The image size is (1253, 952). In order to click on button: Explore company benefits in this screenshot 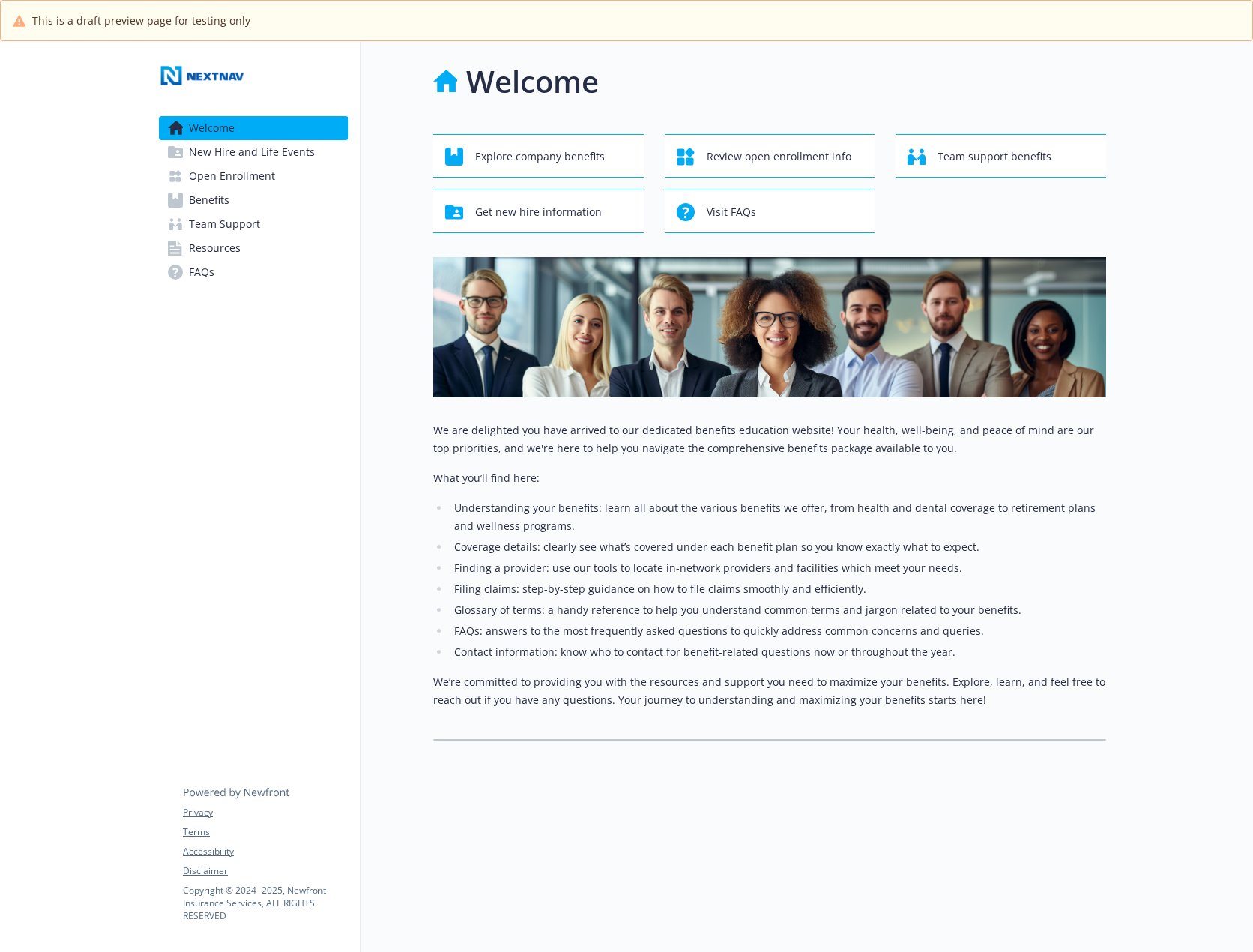, I will do `click(538, 156)`.